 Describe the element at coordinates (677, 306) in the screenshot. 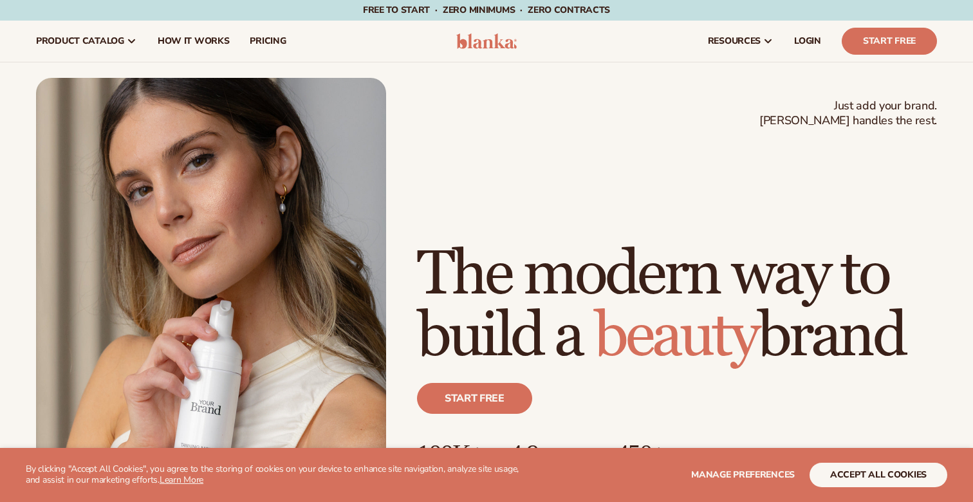

I see `h1: The modern way to build a brand` at that location.